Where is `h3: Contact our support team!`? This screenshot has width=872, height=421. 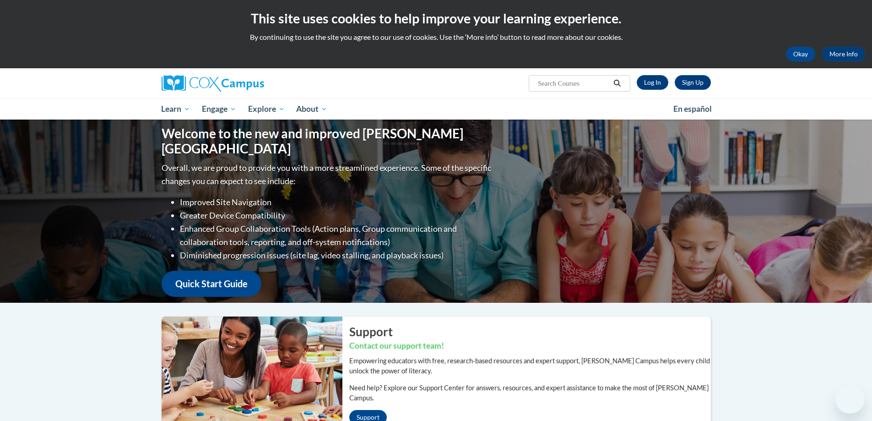
h3: Contact our support team! is located at coordinates (530, 346).